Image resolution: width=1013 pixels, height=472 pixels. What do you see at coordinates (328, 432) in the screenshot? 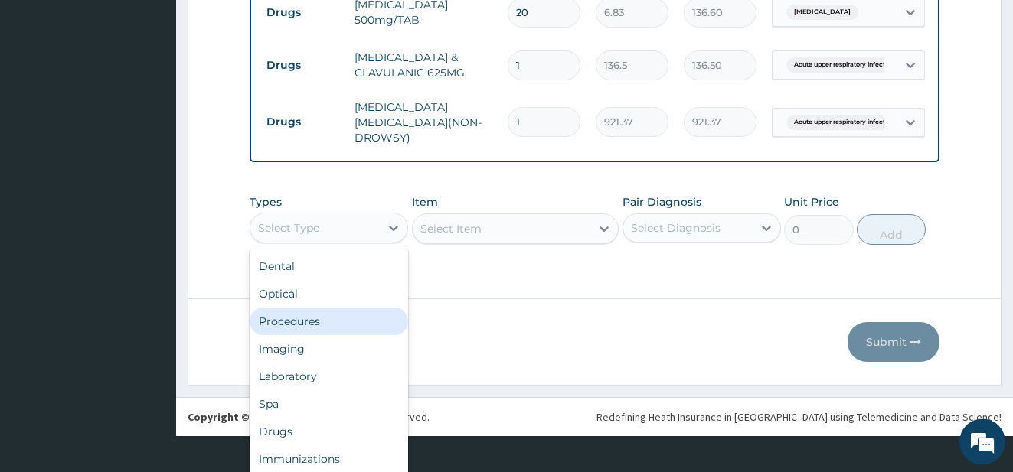
I see `div: Drugs` at bounding box center [328, 432].